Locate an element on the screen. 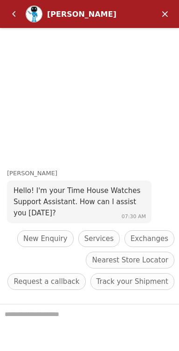  div: Exchanges is located at coordinates (149, 238).